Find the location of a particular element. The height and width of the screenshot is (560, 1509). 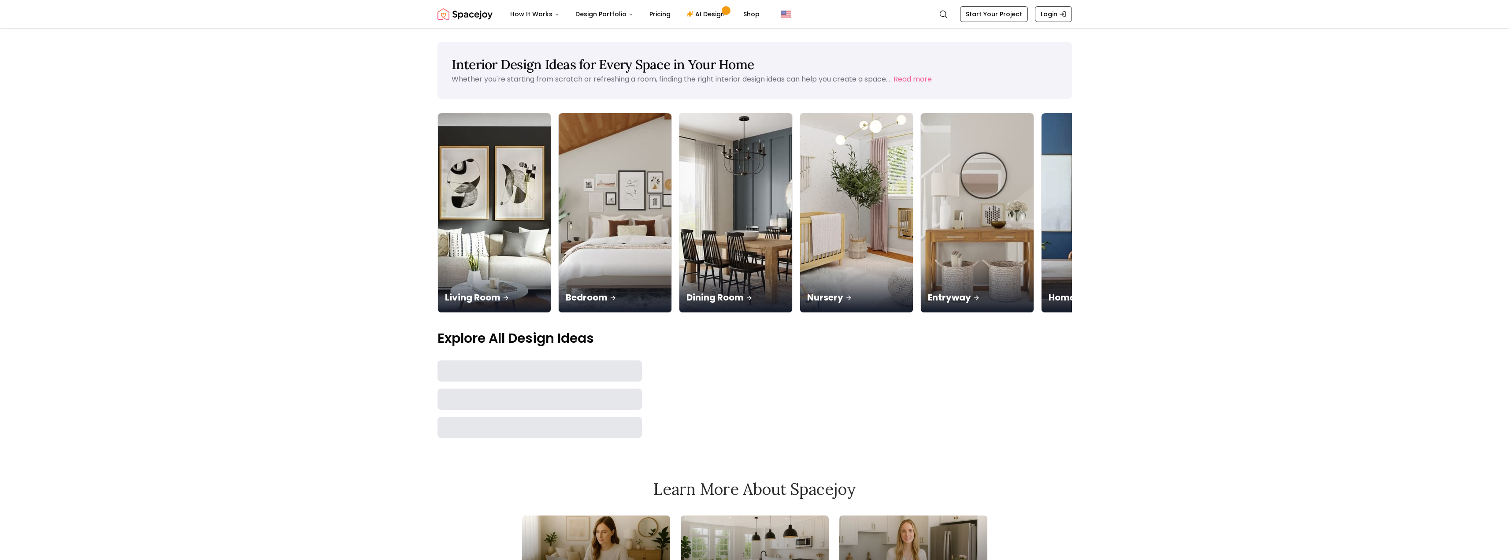

a: Living RoomLiving Room is located at coordinates (494, 213).